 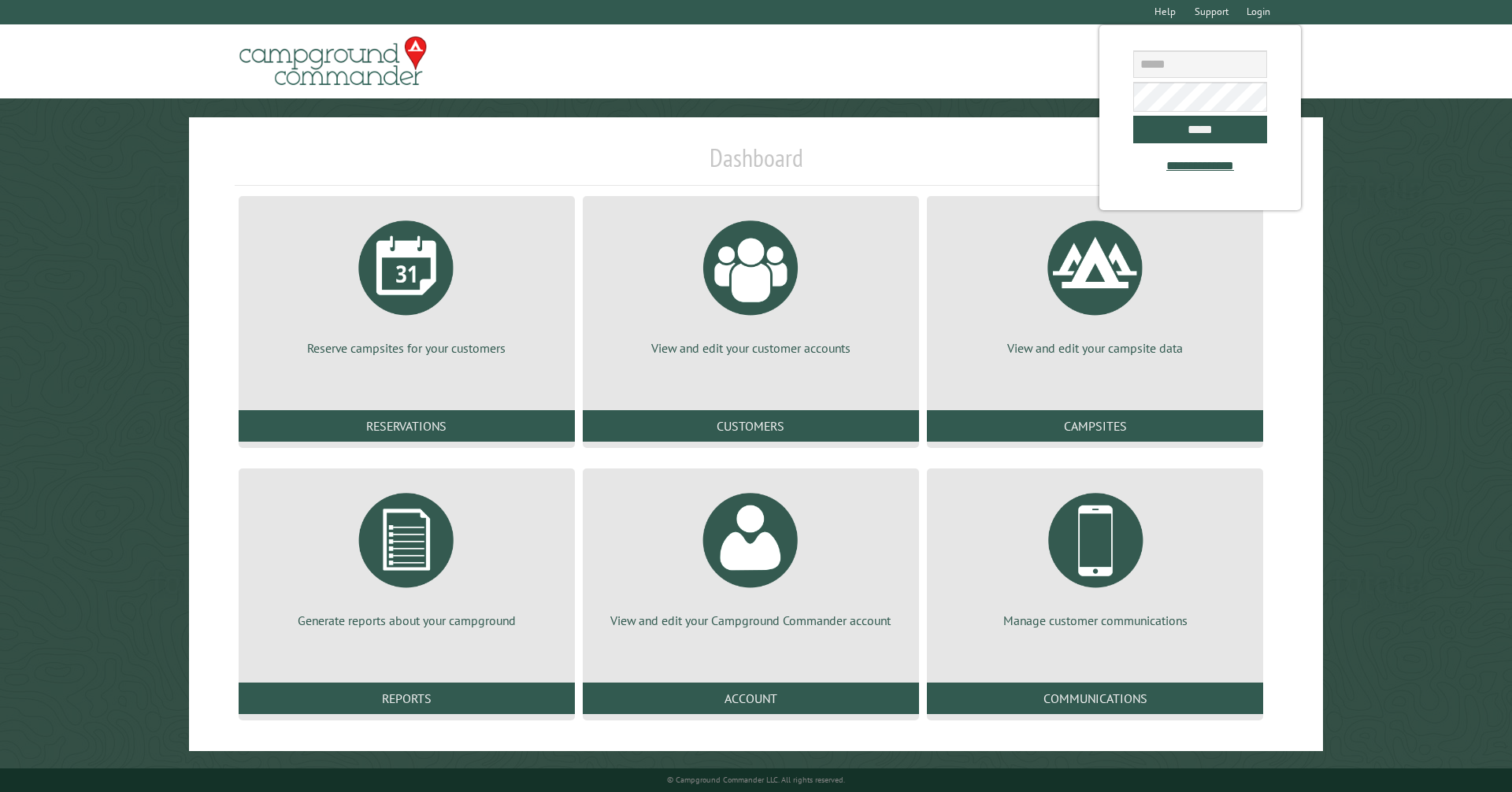 I want to click on a: Account, so click(x=751, y=698).